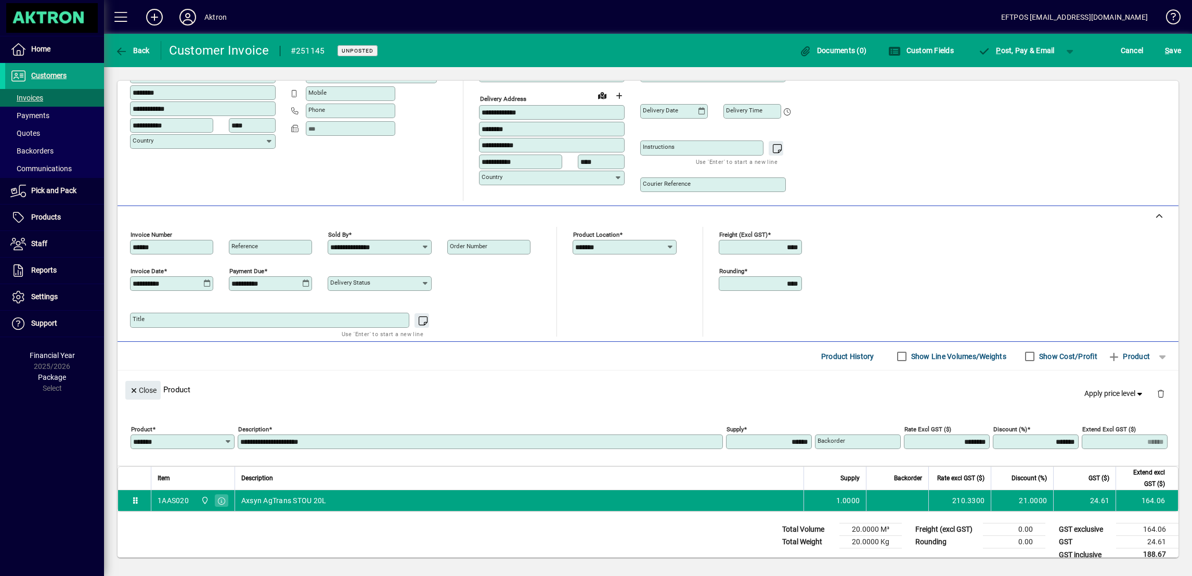 Image resolution: width=1192 pixels, height=576 pixels. What do you see at coordinates (667, 184) in the screenshot?
I see `mat-label: Courier Reference` at bounding box center [667, 184].